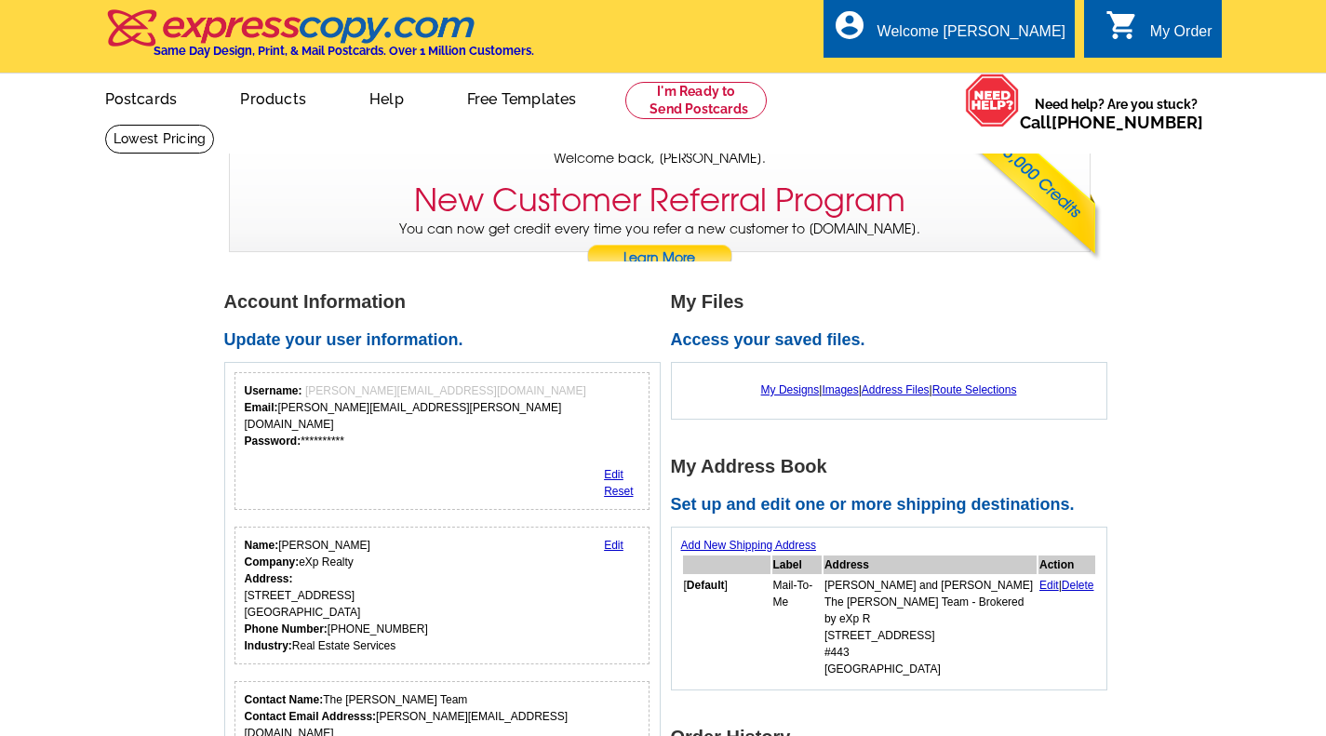  I want to click on a: Delete, so click(1078, 585).